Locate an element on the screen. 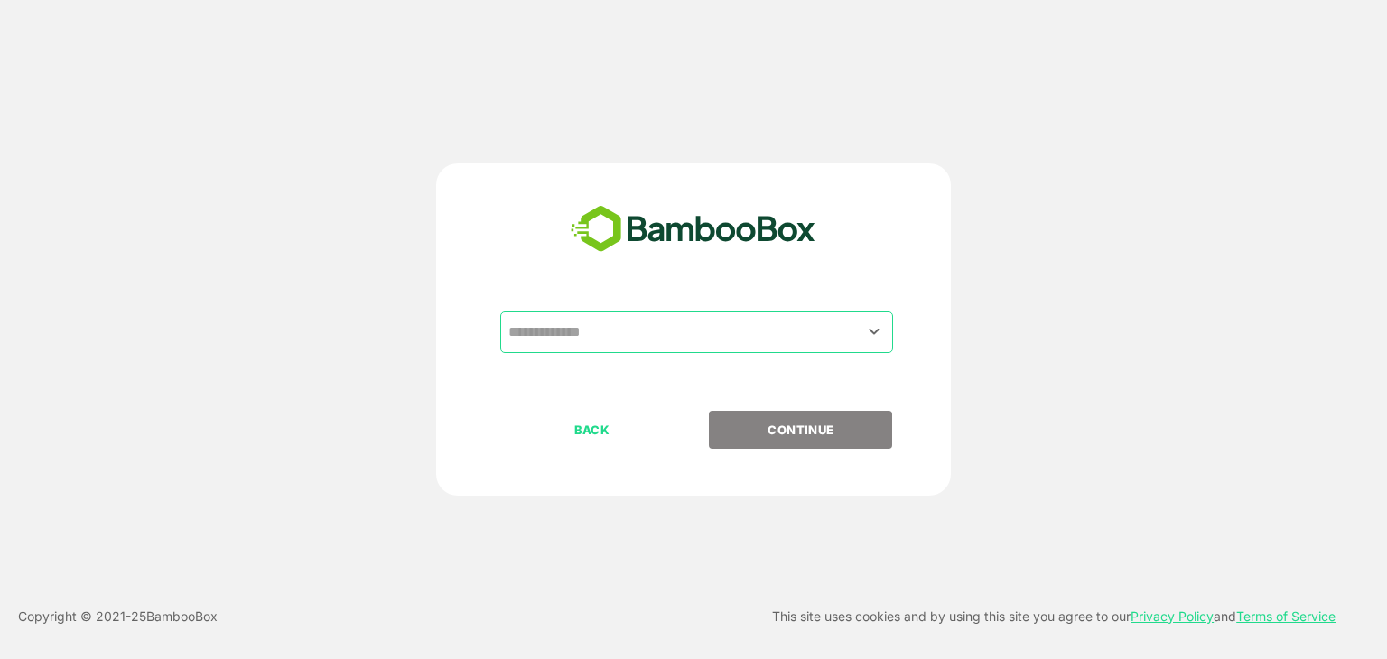  button: BACK is located at coordinates (591, 430).